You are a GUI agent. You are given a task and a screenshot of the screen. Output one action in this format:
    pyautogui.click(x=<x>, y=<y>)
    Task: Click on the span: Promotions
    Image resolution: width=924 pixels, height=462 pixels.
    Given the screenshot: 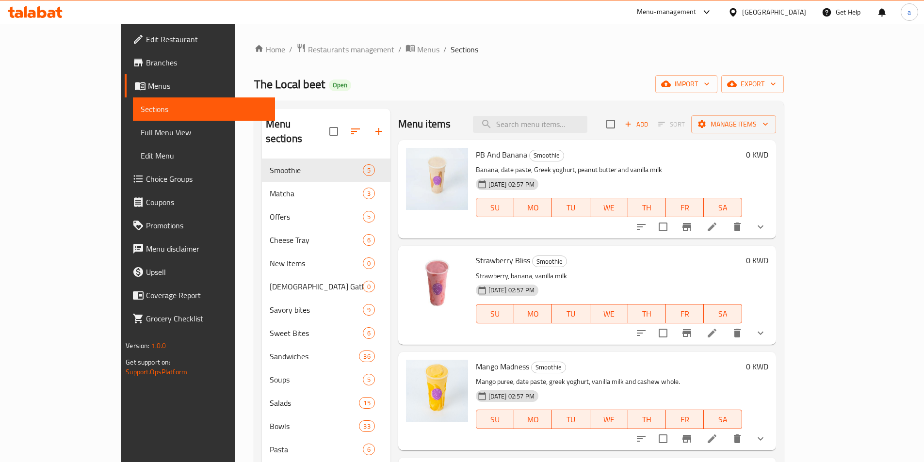 What is the action you would take?
    pyautogui.click(x=207, y=226)
    